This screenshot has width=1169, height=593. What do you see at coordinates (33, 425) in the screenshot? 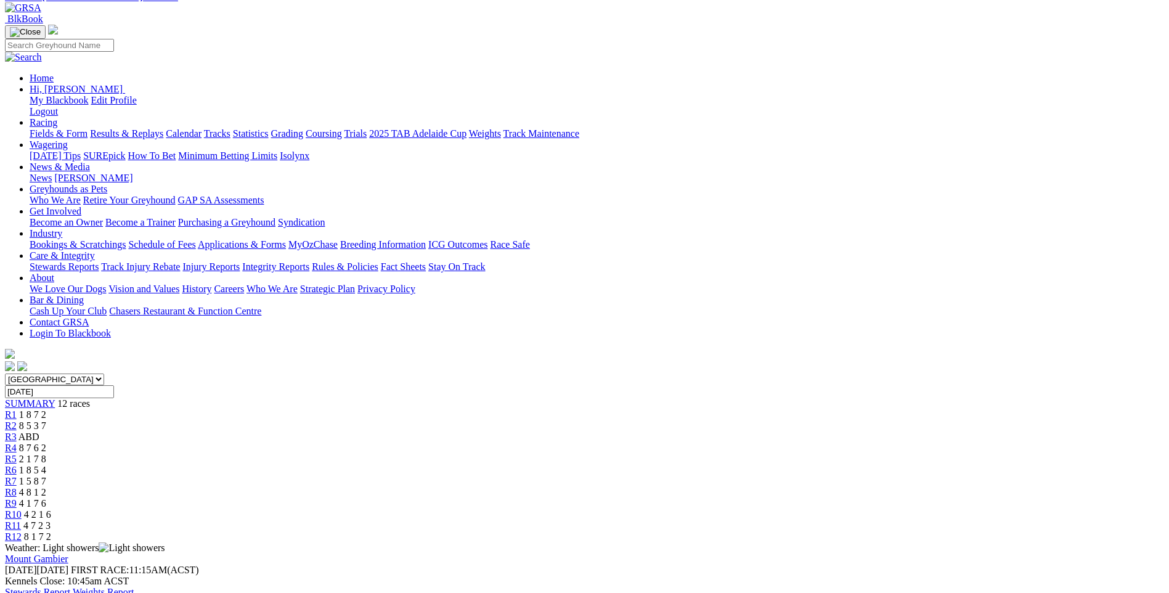
I see `span: 8 5 3 7` at bounding box center [33, 425].